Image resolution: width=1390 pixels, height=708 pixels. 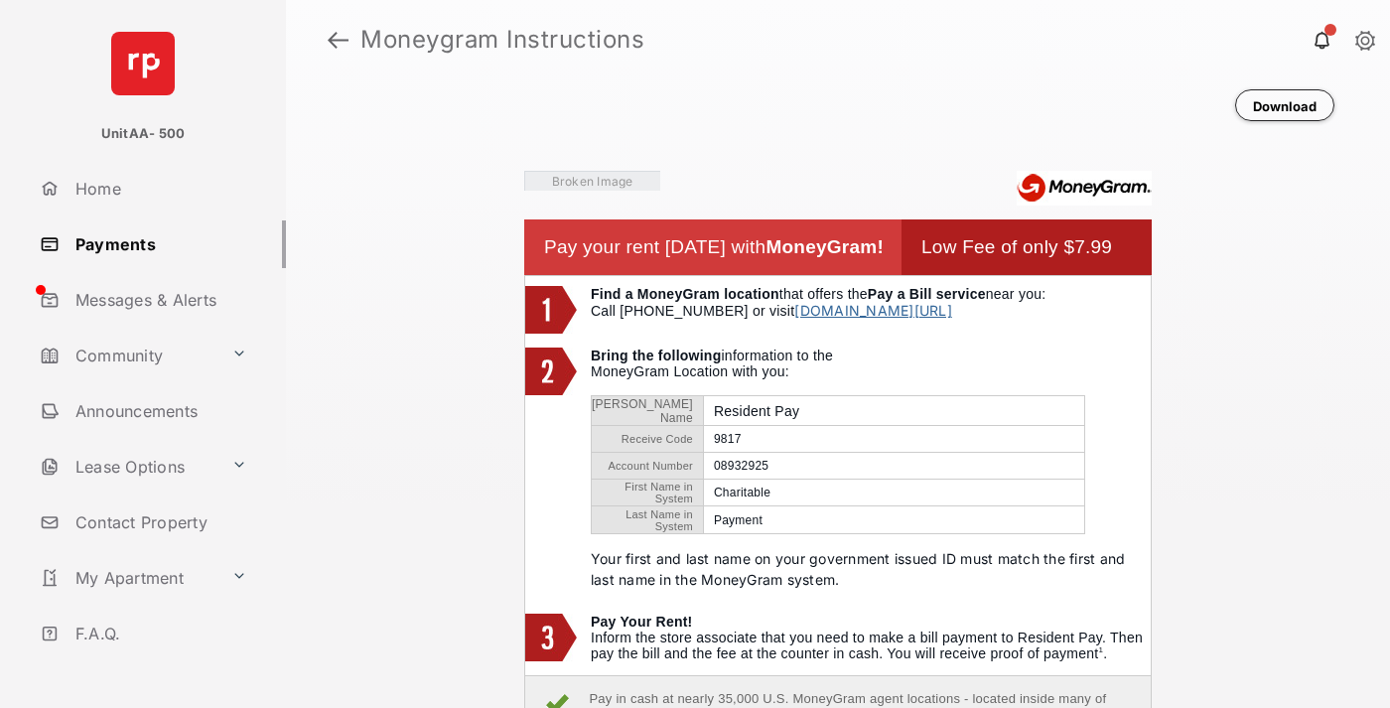 What do you see at coordinates (655, 355) in the screenshot?
I see `b: Bring the following` at bounding box center [655, 355].